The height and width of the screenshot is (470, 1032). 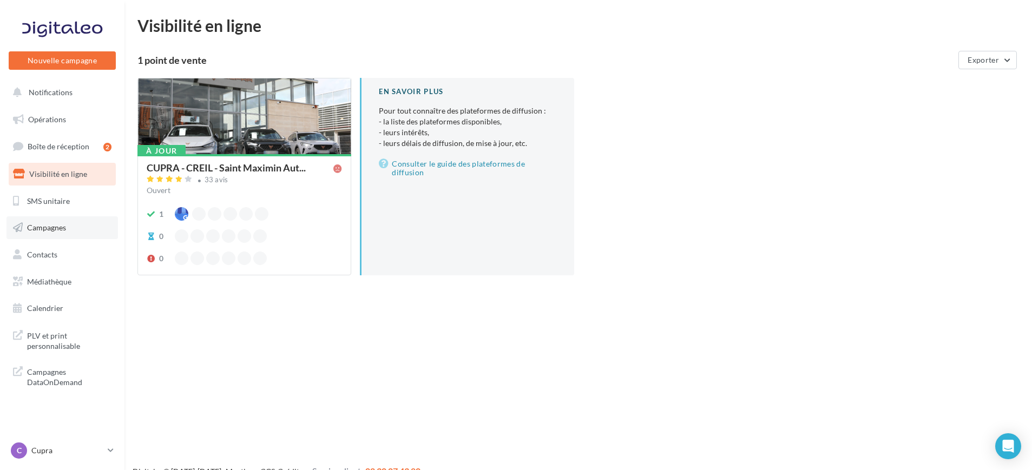 What do you see at coordinates (48, 200) in the screenshot?
I see `span: SMS unitaire` at bounding box center [48, 200].